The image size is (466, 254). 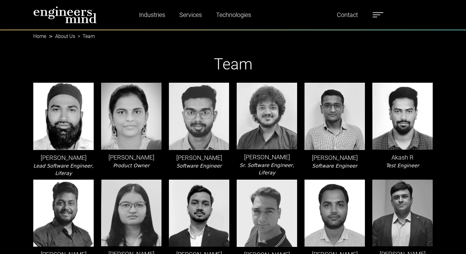 I want to click on a: Services, so click(x=191, y=15).